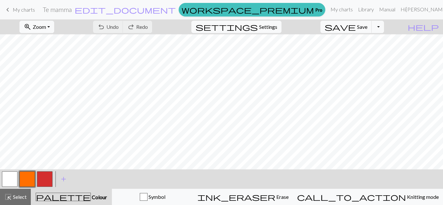 The width and height of the screenshot is (443, 205). Describe the element at coordinates (351, 197) in the screenshot. I see `span: call_to_action` at that location.